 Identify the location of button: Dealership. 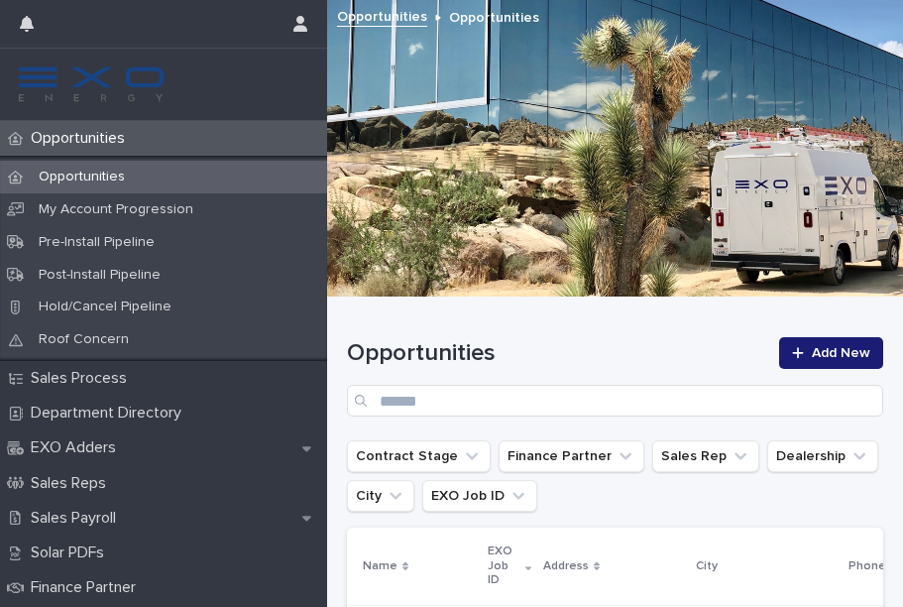
(823, 456).